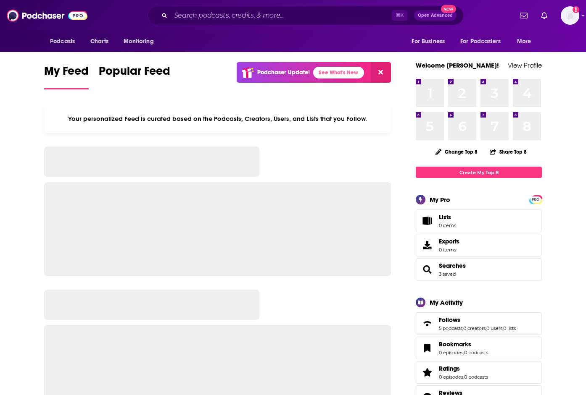 This screenshot has width=586, height=395. What do you see at coordinates (535, 199) in the screenshot?
I see `a: PRO` at bounding box center [535, 199].